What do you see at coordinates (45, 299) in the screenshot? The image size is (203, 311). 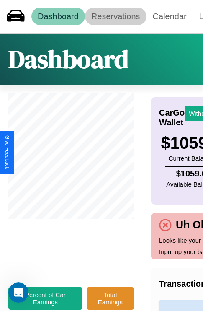 I see `button: Percent of Car Earnings` at bounding box center [45, 299].